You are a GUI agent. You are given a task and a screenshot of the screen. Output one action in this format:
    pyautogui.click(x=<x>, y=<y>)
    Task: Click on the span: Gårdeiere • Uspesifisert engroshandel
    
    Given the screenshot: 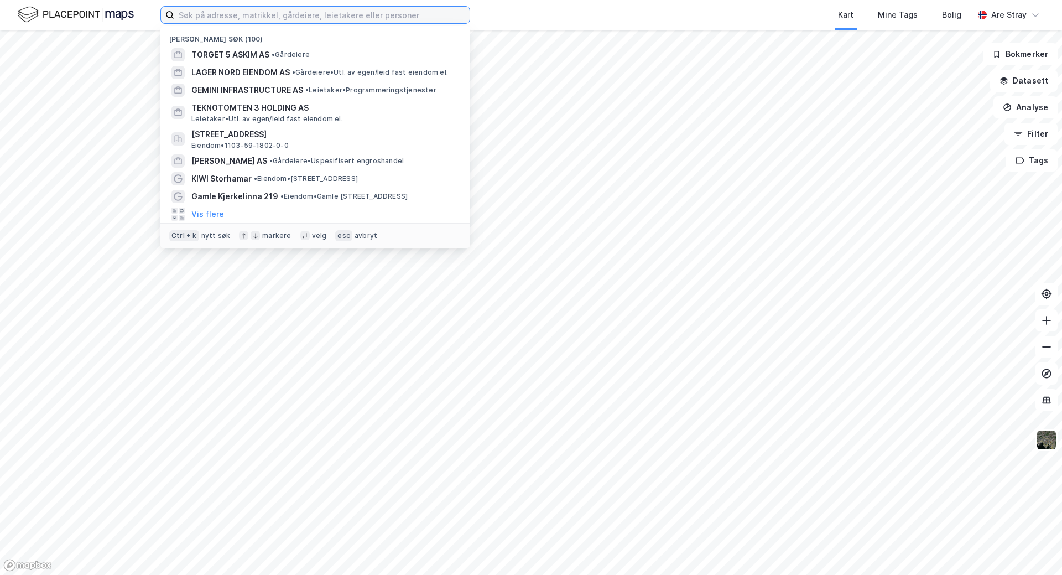 What is the action you would take?
    pyautogui.click(x=336, y=161)
    